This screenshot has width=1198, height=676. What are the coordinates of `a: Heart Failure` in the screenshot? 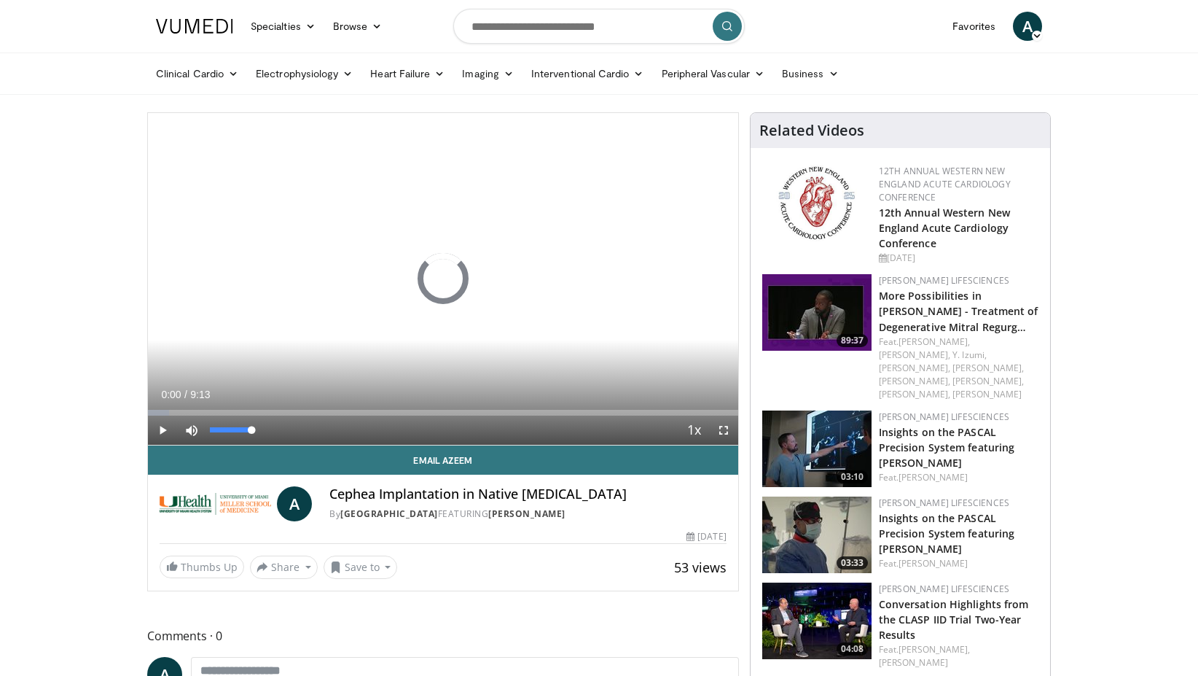 It's located at (407, 74).